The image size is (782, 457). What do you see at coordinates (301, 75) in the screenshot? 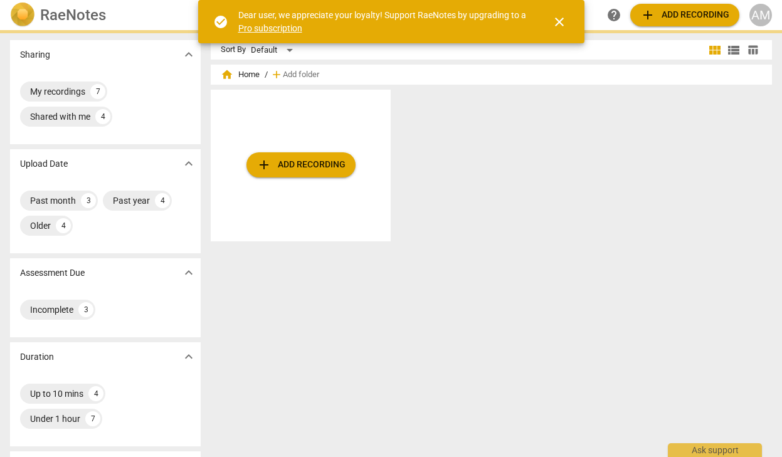
I see `span: Add folder` at bounding box center [301, 75].